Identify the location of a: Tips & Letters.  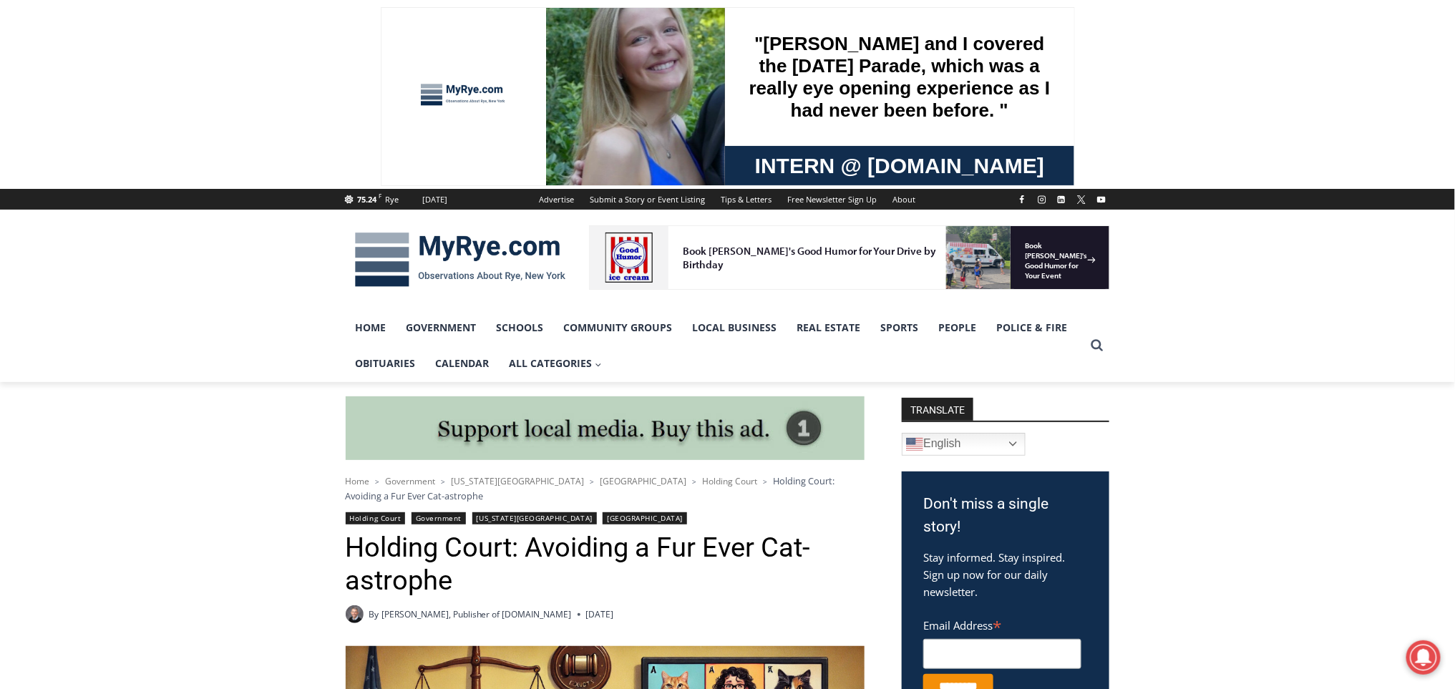
(746, 199).